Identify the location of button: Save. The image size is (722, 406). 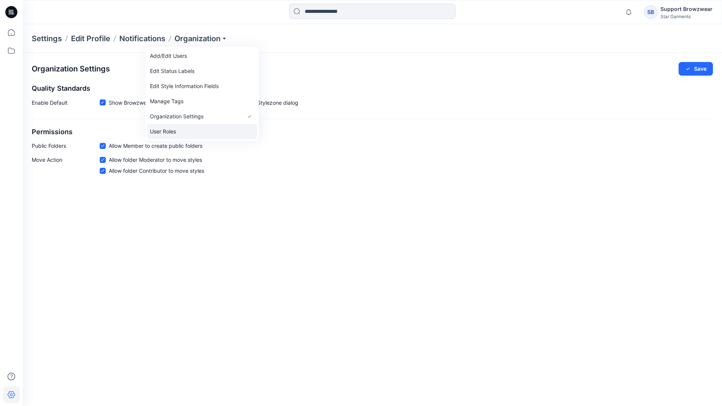
(696, 69).